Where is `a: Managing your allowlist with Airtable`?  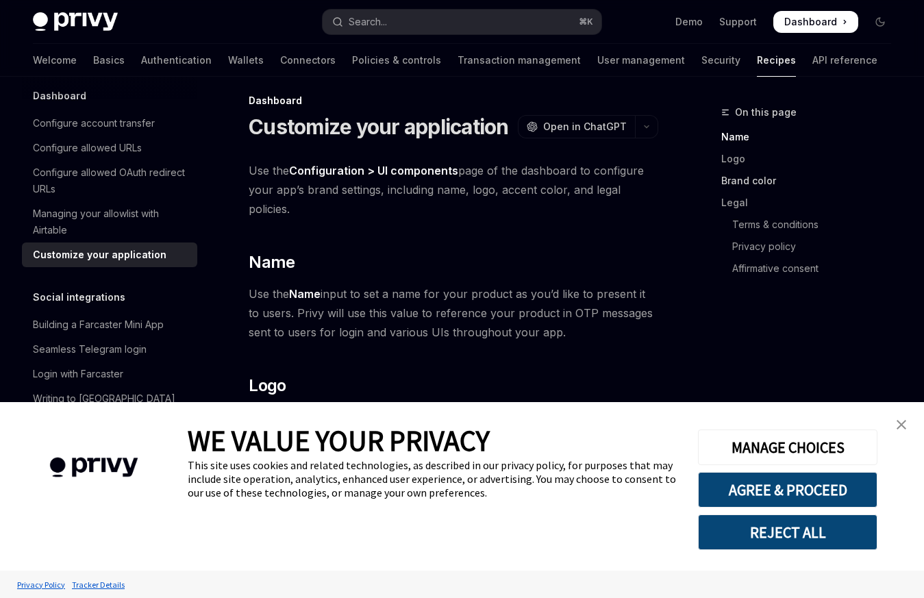
a: Managing your allowlist with Airtable is located at coordinates (110, 222).